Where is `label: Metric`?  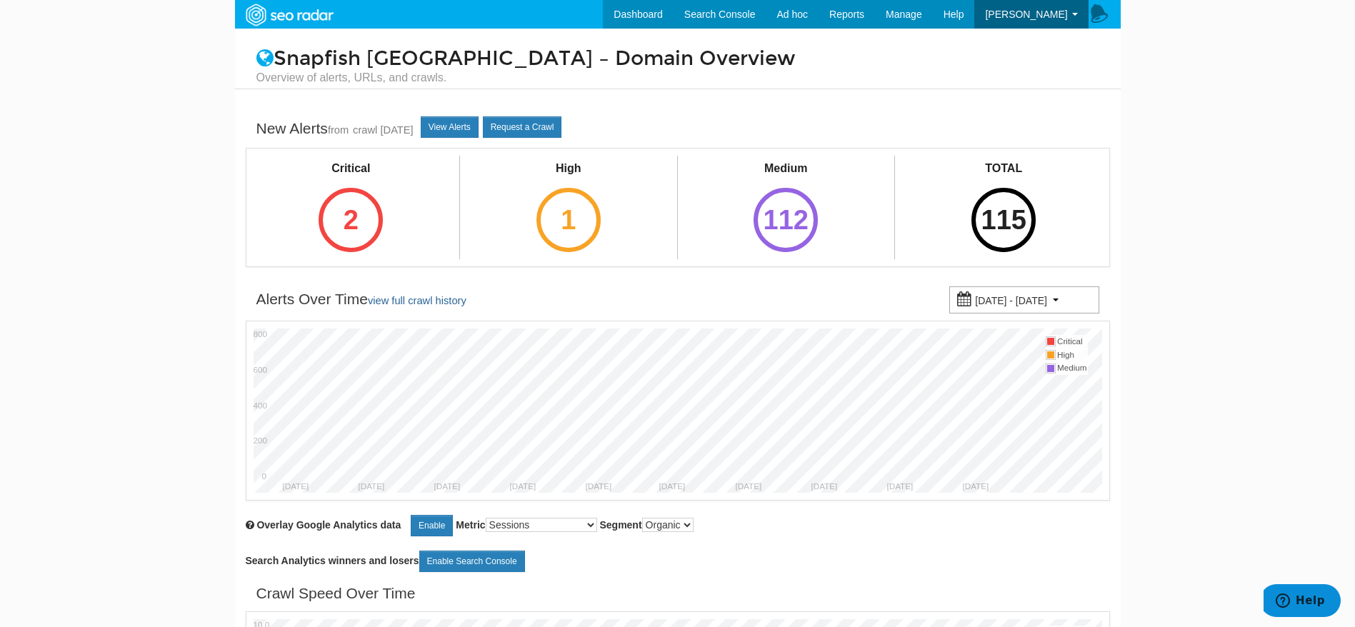 label: Metric is located at coordinates (526, 525).